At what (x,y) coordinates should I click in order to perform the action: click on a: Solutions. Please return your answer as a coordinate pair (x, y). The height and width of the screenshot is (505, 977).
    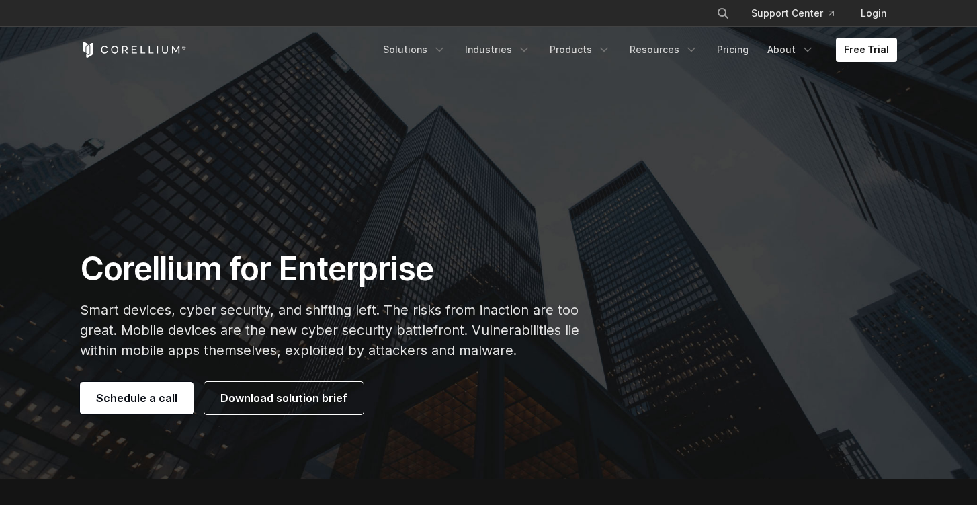
    Looking at the image, I should click on (415, 50).